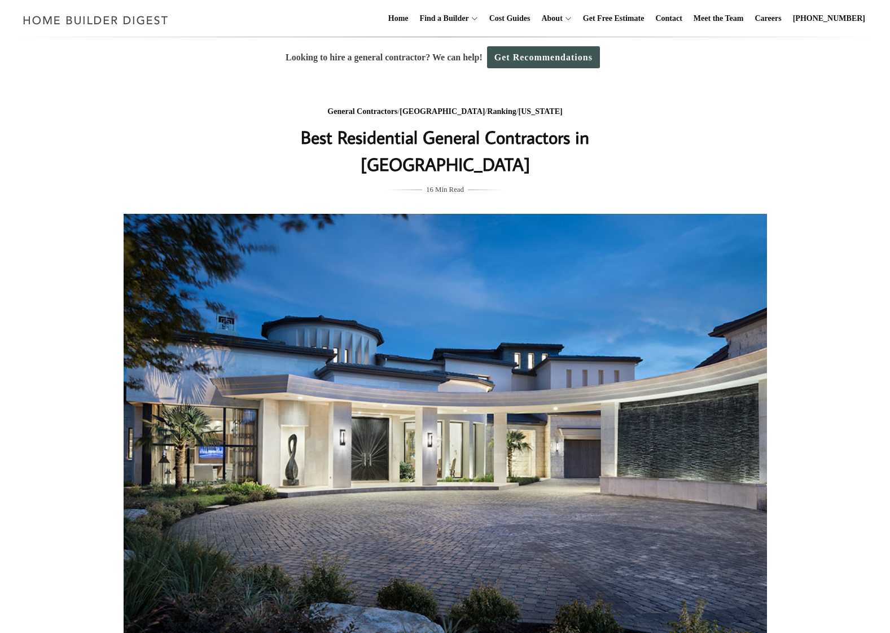 The width and height of the screenshot is (890, 633). Describe the element at coordinates (445, 190) in the screenshot. I see `span: 16 Min Read` at that location.